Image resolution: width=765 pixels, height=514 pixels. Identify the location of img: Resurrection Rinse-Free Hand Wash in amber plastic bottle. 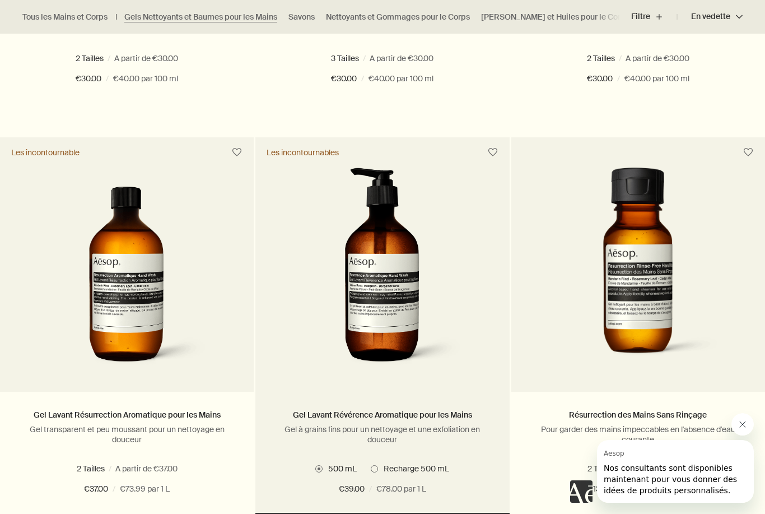
(638, 271).